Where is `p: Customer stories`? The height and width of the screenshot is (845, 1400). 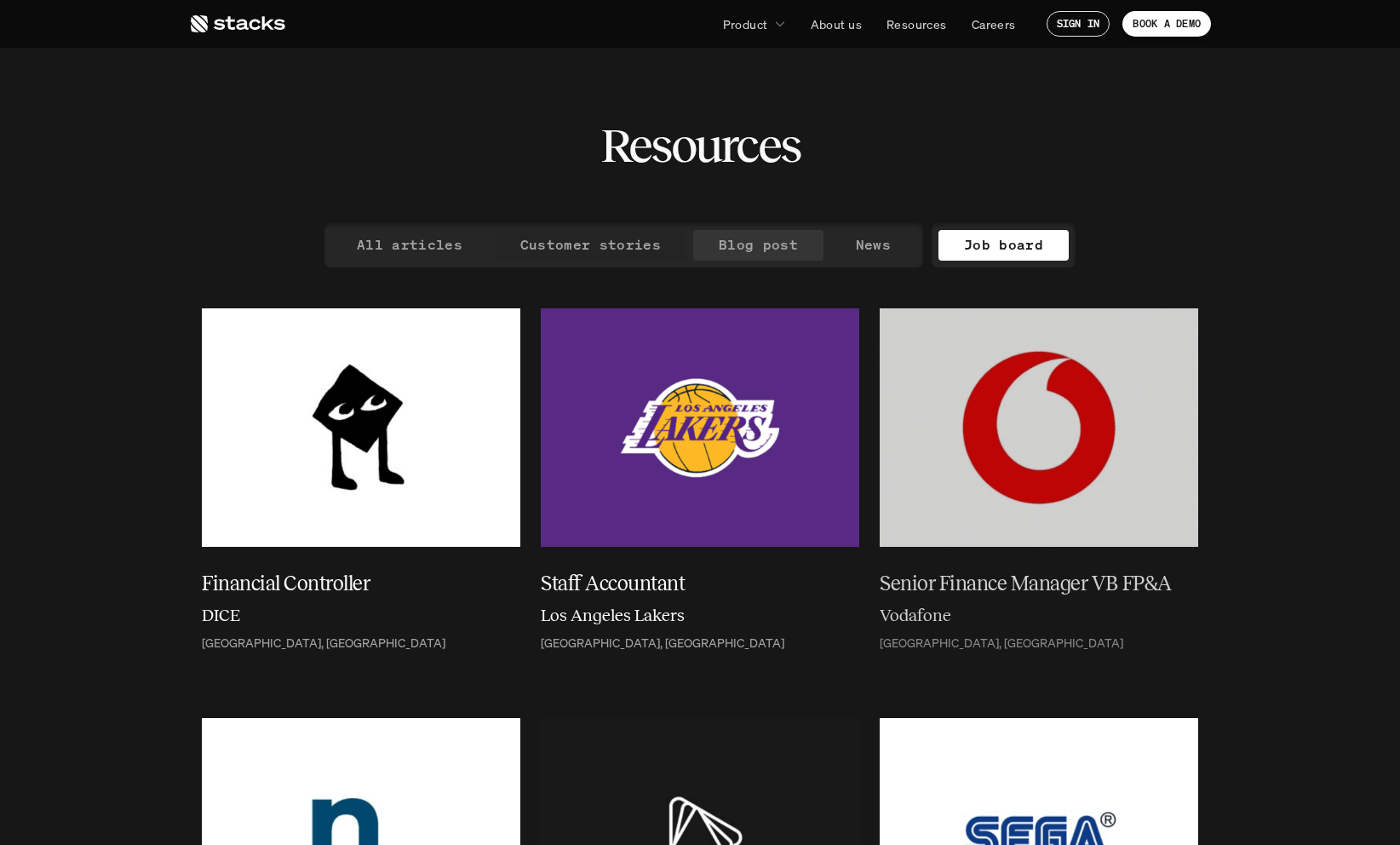
p: Customer stories is located at coordinates (590, 245).